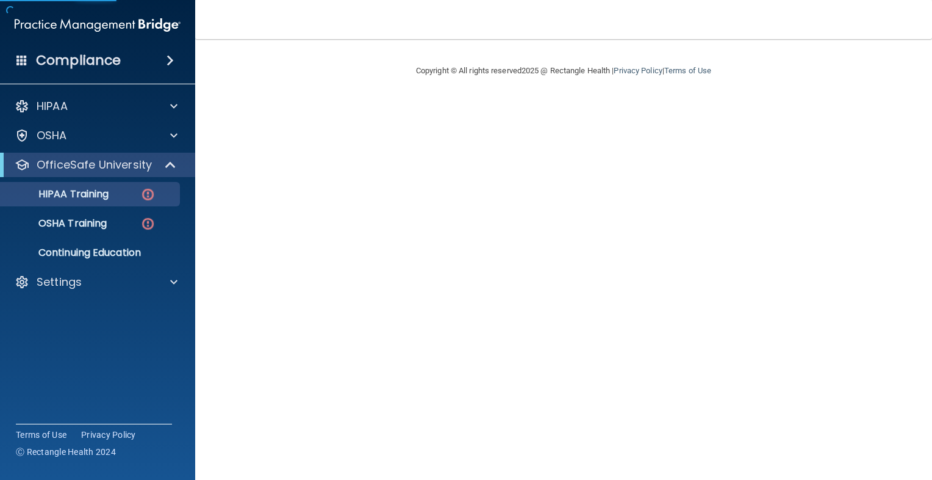  Describe the element at coordinates (94, 165) in the screenshot. I see `p: OfficeSafe University` at that location.